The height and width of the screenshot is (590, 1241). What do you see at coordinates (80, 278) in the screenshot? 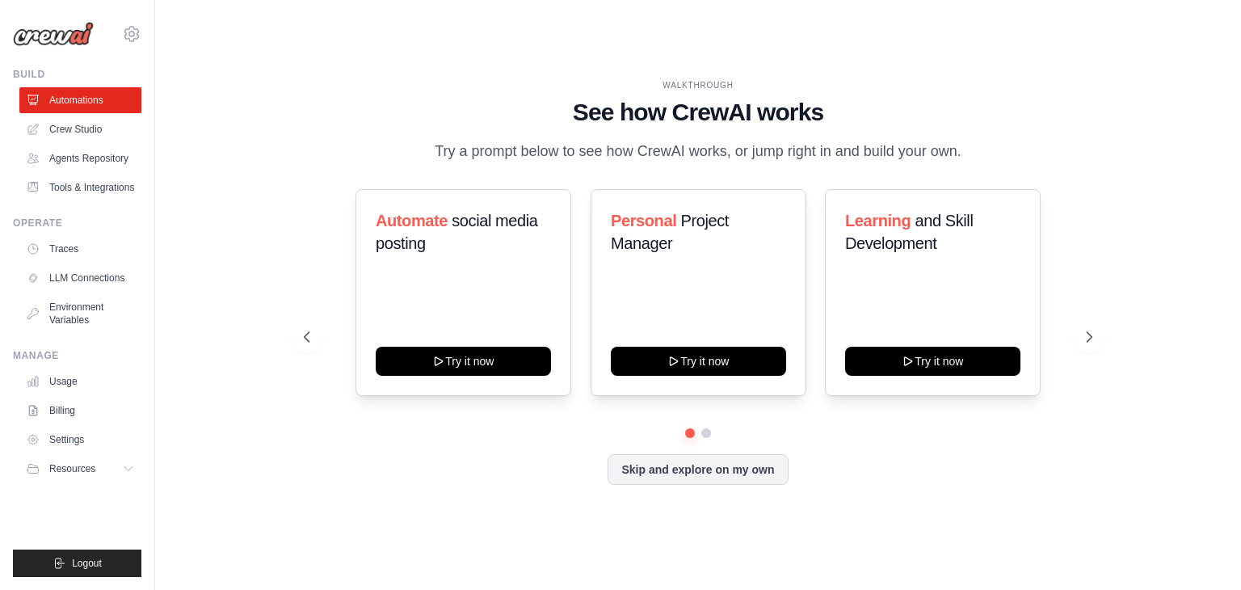
I see `a: LLM Connections` at bounding box center [80, 278].